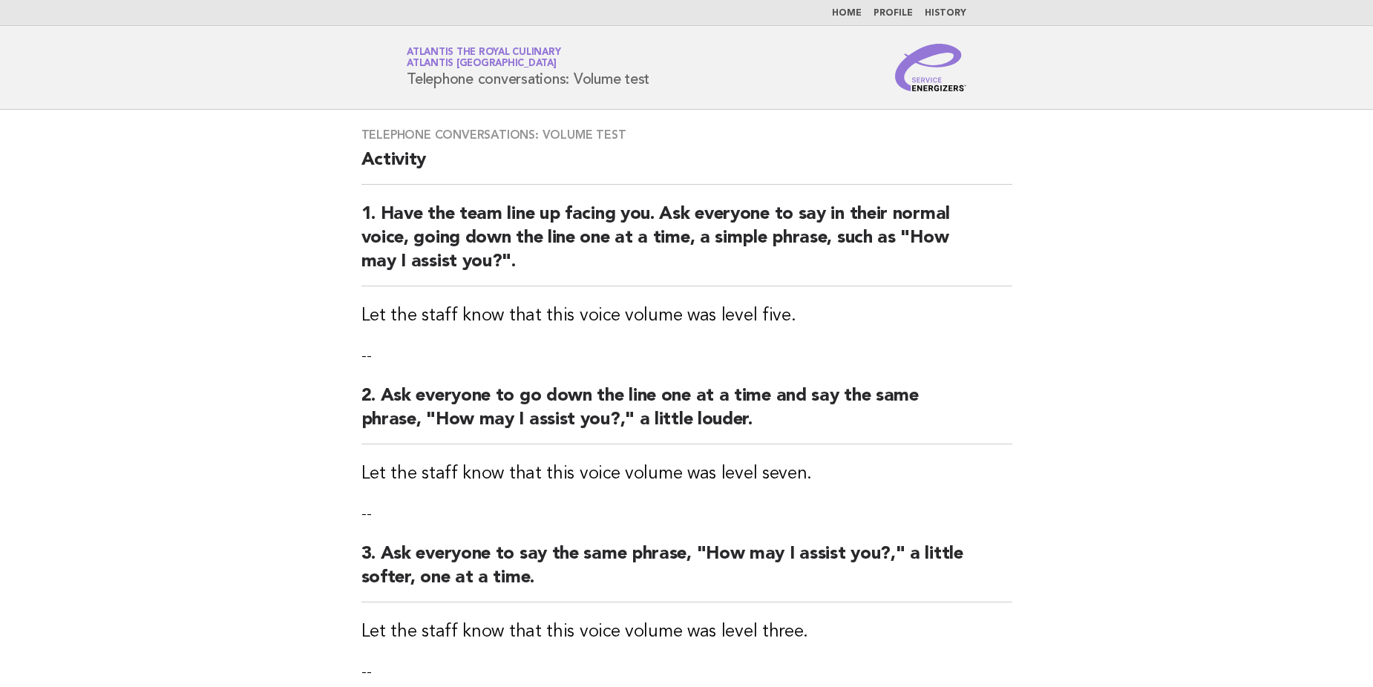 The image size is (1373, 687). Describe the element at coordinates (930, 68) in the screenshot. I see `img: Service Energizers` at that location.